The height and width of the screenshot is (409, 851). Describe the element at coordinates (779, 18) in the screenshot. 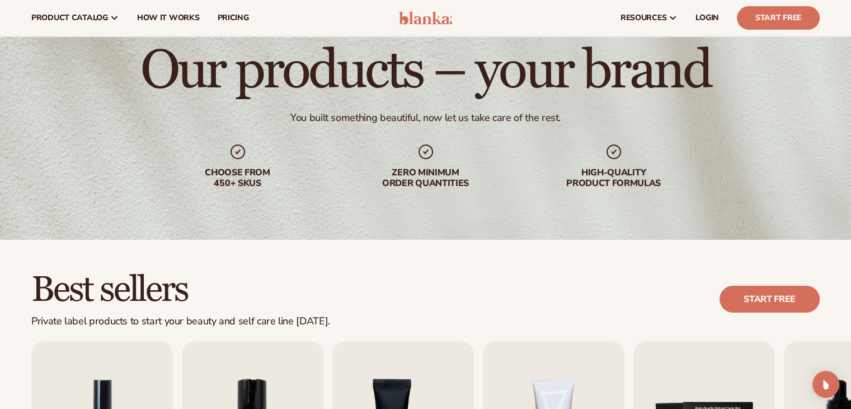

I see `a: Start Free` at that location.